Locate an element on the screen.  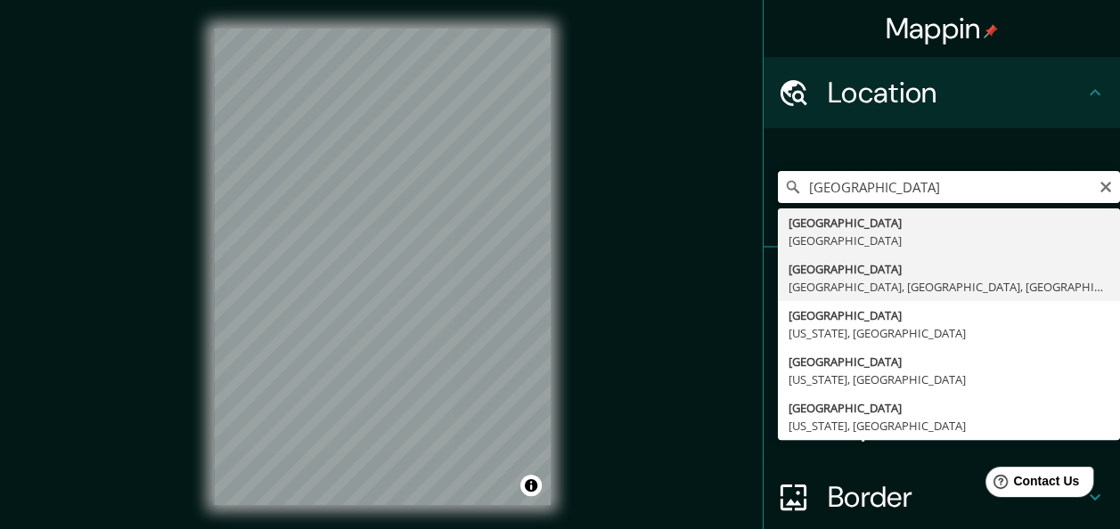
div: Location is located at coordinates (942, 93).